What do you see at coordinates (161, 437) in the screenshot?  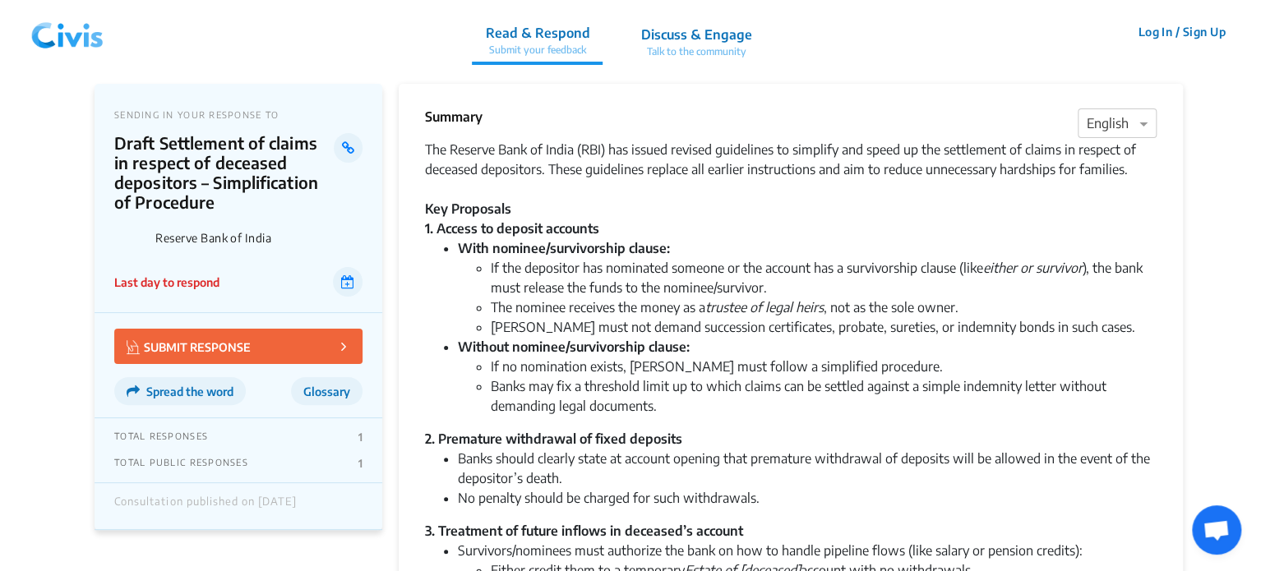 I see `p: TOTAL RESPONSES` at bounding box center [161, 437].